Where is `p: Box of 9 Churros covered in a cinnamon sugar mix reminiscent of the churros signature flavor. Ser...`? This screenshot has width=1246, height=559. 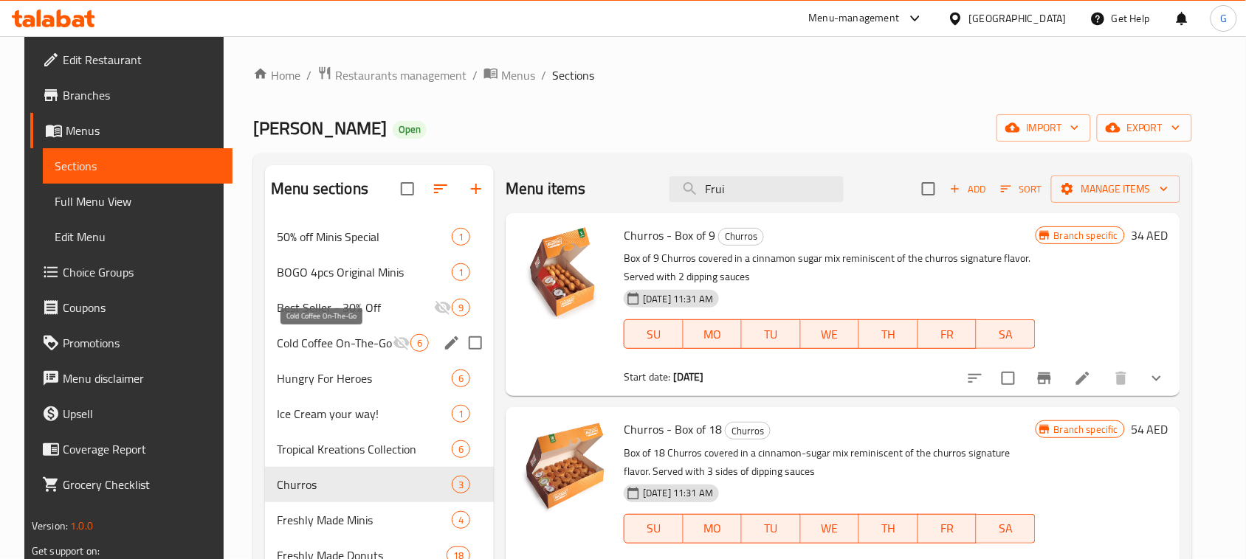 p: Box of 9 Churros covered in a cinnamon sugar mix reminiscent of the churros signature flavor. Ser... is located at coordinates (830, 268).